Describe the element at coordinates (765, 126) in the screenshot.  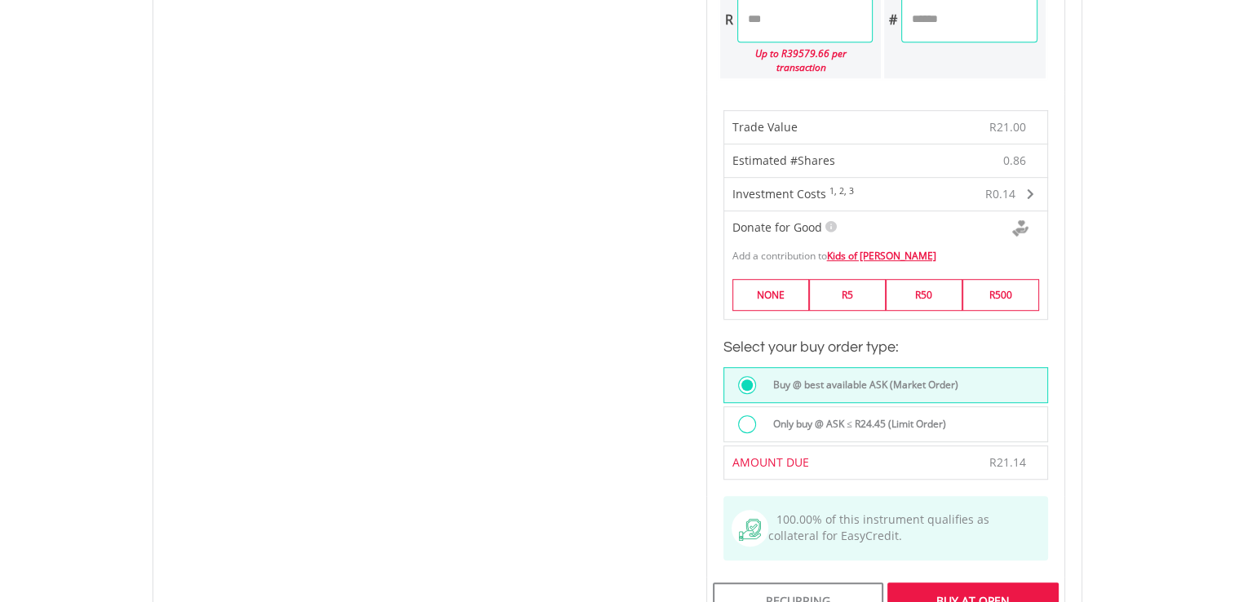
I see `span: Trade Value` at that location.